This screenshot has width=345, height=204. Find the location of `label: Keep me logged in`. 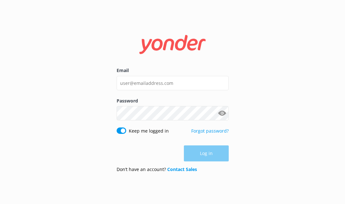

label: Keep me logged in is located at coordinates (148, 131).